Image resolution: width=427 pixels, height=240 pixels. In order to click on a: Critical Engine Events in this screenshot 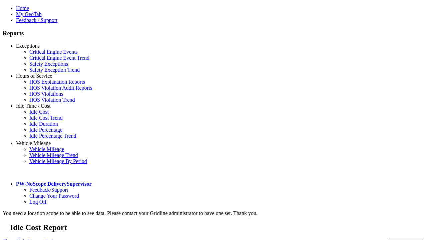, I will do `click(53, 52)`.